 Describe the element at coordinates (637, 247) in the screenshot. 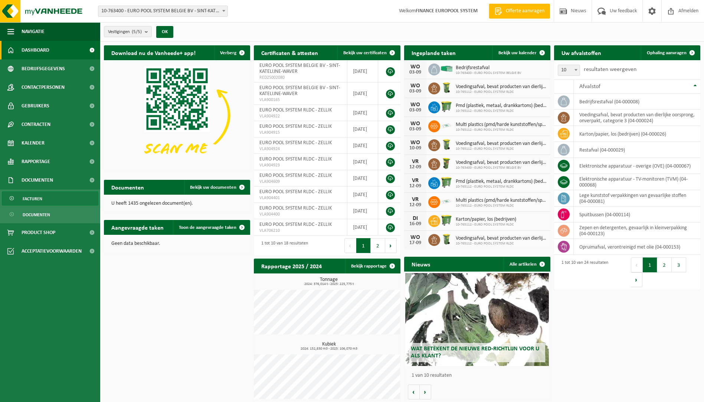

I see `td: opruimafval, verontreinigd met olie (04-000153)` at that location.